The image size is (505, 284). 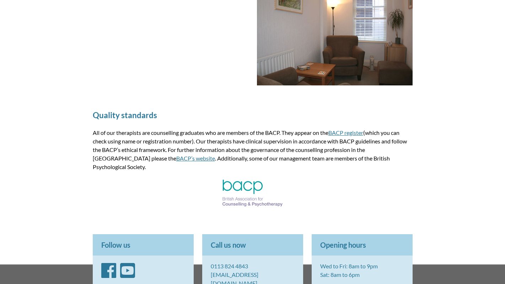 I want to click on p: Call us now, so click(x=253, y=245).